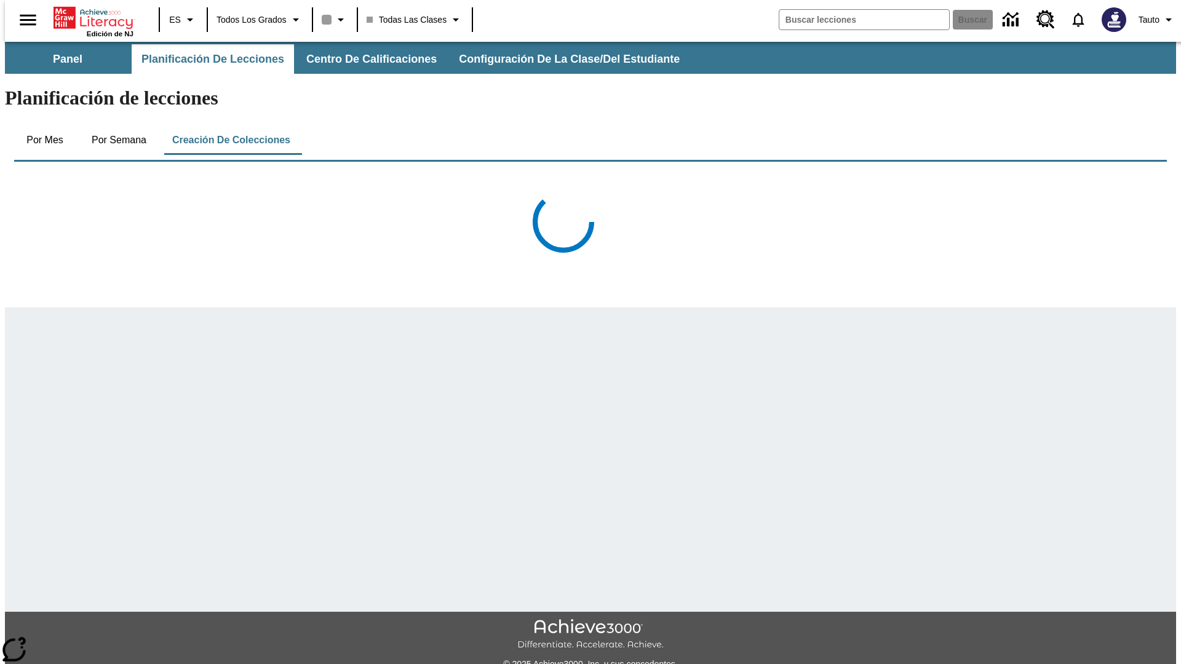 The image size is (1181, 664). What do you see at coordinates (68, 59) in the screenshot?
I see `button: Panel` at bounding box center [68, 59].